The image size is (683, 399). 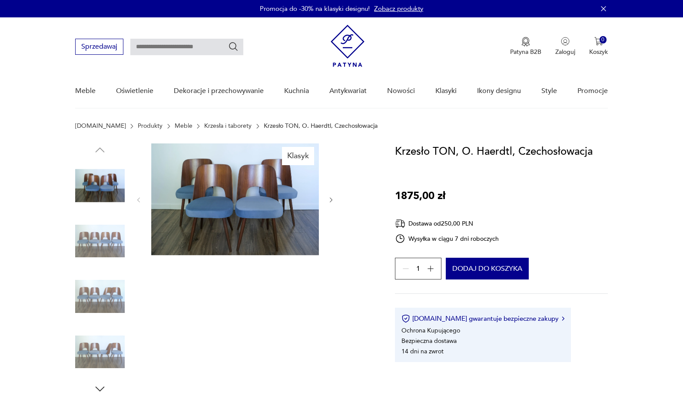 I want to click on div: Dostawa od 250,00 PLN, so click(x=447, y=223).